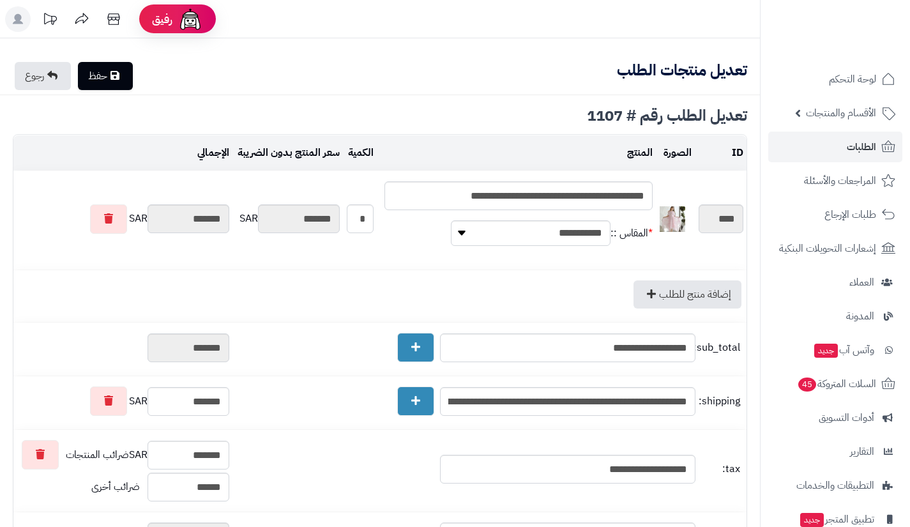 The image size is (910, 527). I want to click on b: تعديل منتجات الطلب, so click(682, 70).